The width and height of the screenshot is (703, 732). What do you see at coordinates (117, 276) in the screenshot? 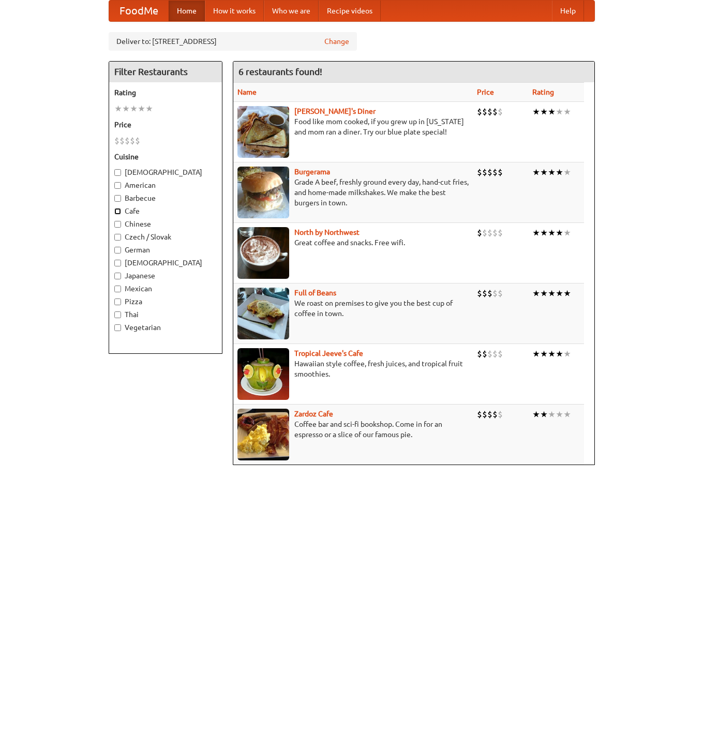
I see `input: Japanese` at bounding box center [117, 276].